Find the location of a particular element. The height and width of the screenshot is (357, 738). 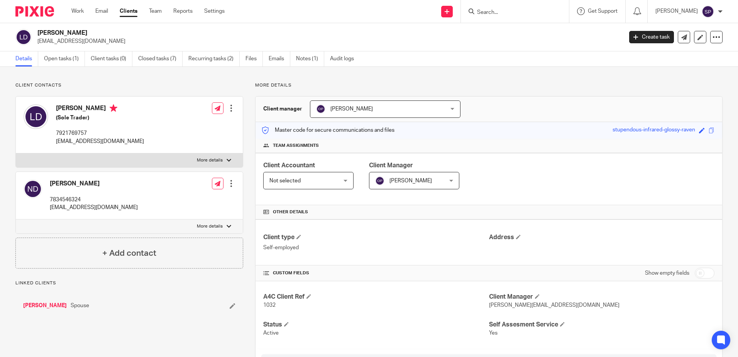

a: Work is located at coordinates (78, 11).